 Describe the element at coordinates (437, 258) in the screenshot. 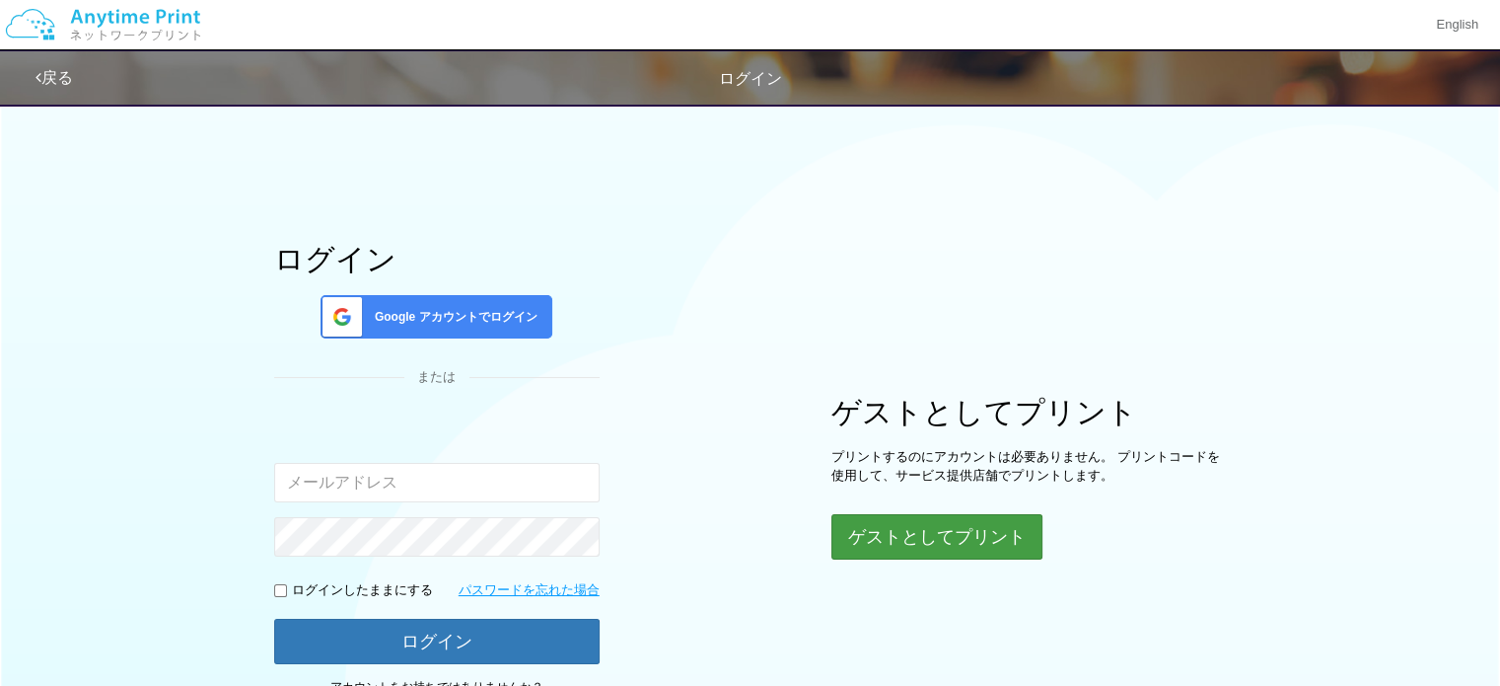

I see `h1: ログイン` at that location.